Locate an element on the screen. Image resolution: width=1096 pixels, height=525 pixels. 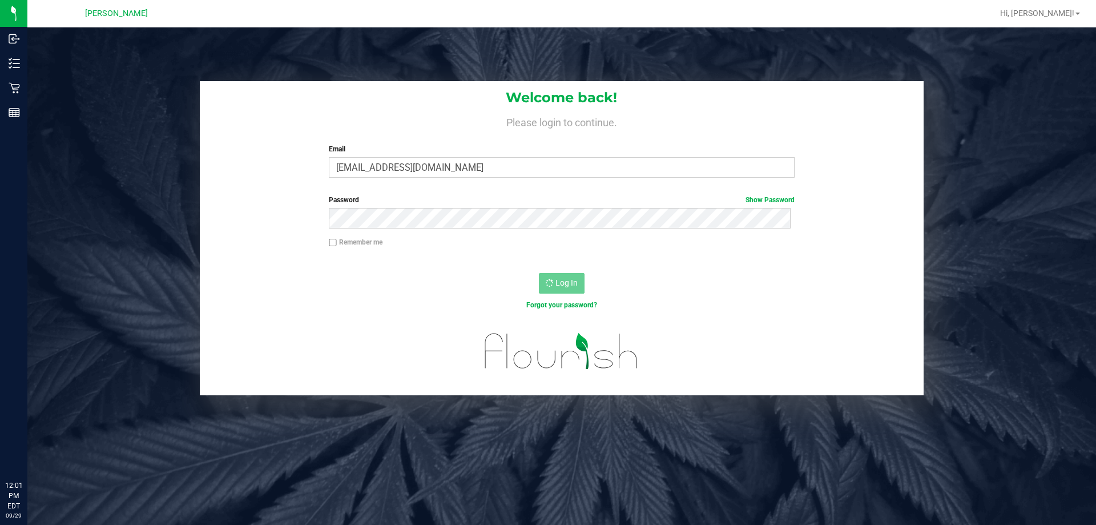
label: Email is located at coordinates (561, 149).